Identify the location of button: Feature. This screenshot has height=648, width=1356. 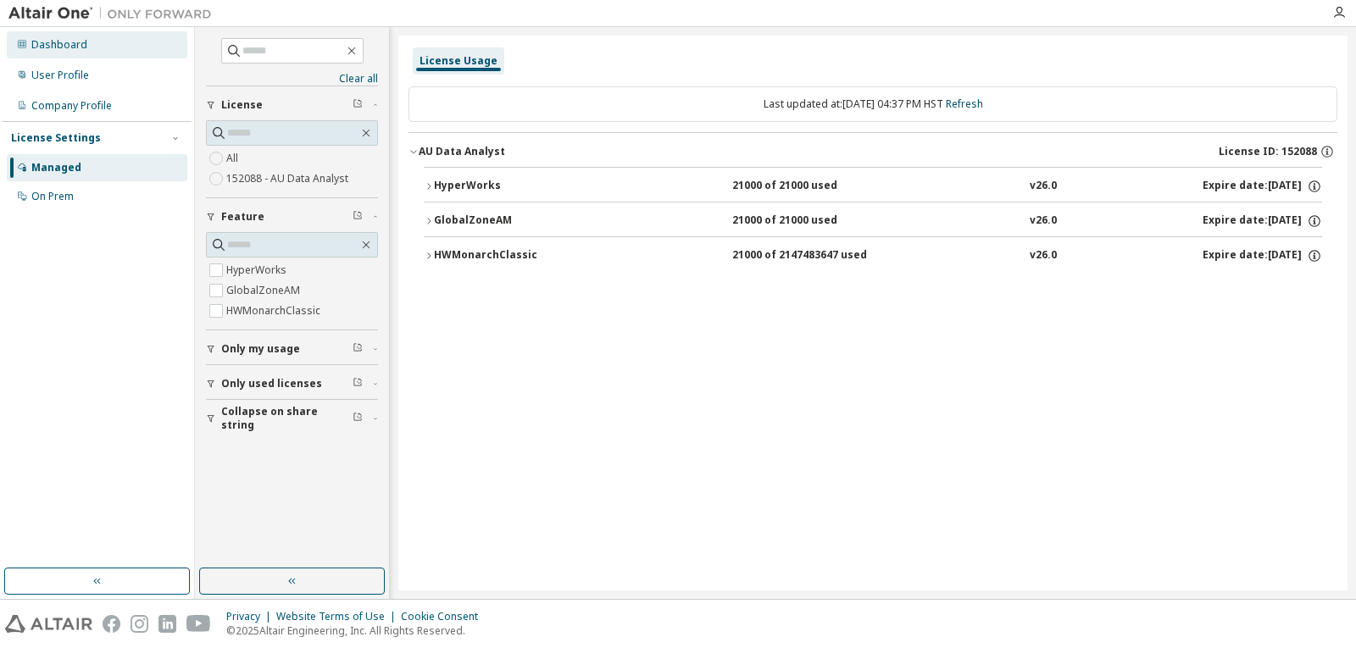
(291, 217).